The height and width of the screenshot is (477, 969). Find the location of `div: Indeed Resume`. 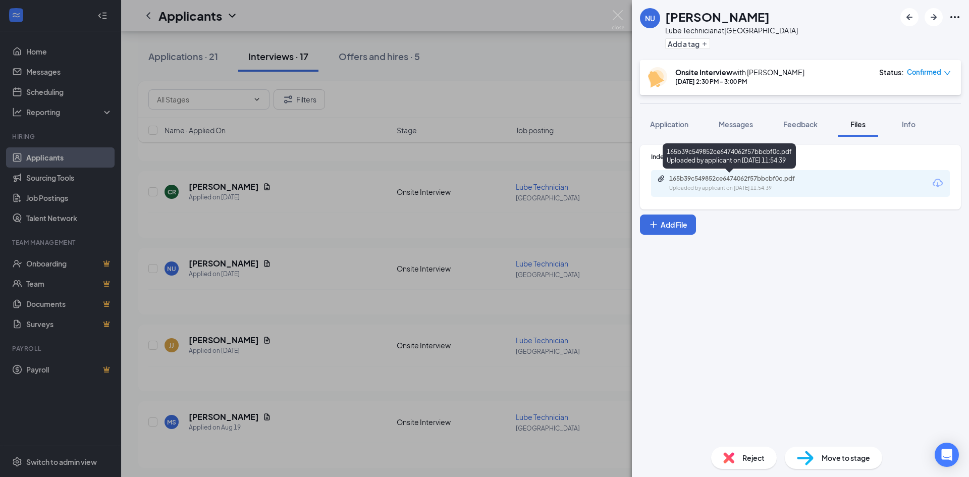

div: Indeed Resume is located at coordinates (800, 156).